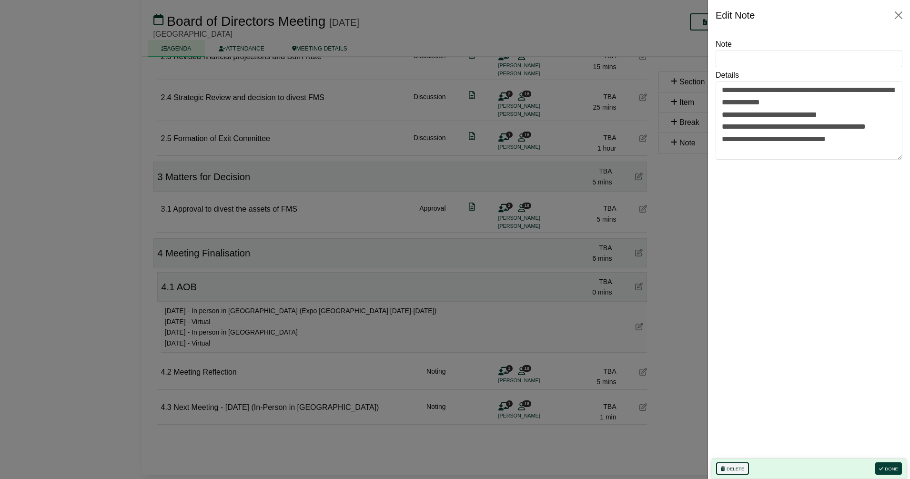  What do you see at coordinates (724, 44) in the screenshot?
I see `label: Note` at bounding box center [724, 44].